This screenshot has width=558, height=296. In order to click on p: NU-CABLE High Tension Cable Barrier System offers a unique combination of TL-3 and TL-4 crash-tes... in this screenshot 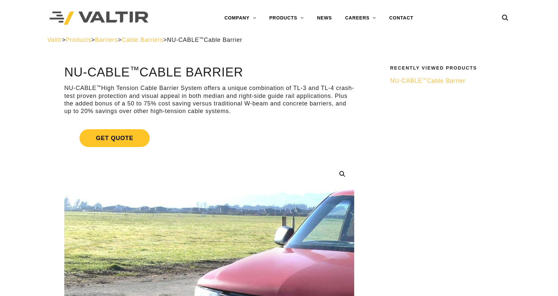, I will do `click(209, 100)`.